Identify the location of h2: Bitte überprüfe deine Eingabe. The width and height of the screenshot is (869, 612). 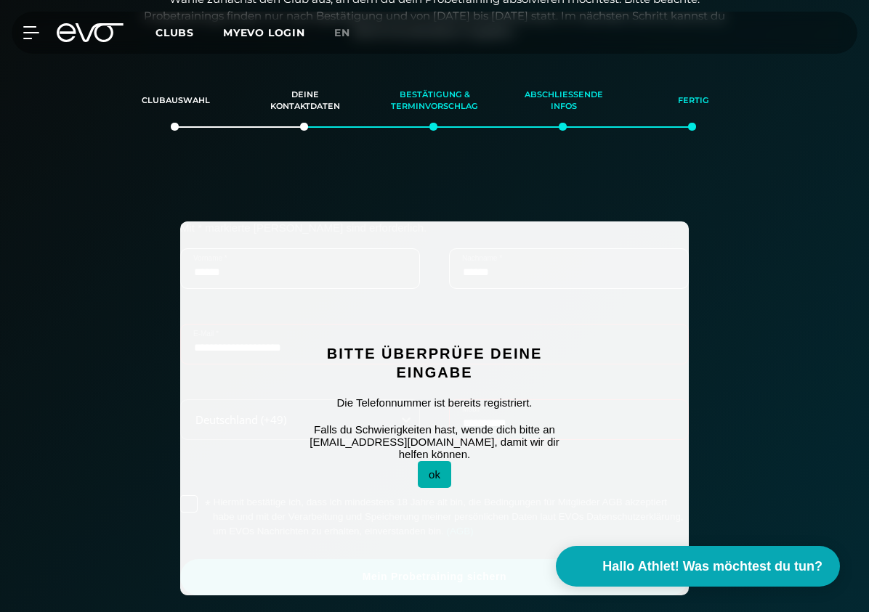
(434, 363).